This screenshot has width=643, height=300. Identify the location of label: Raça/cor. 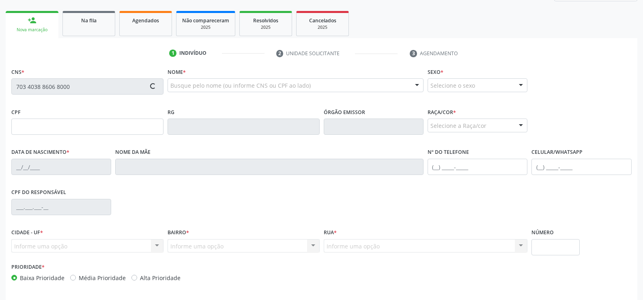
(442, 112).